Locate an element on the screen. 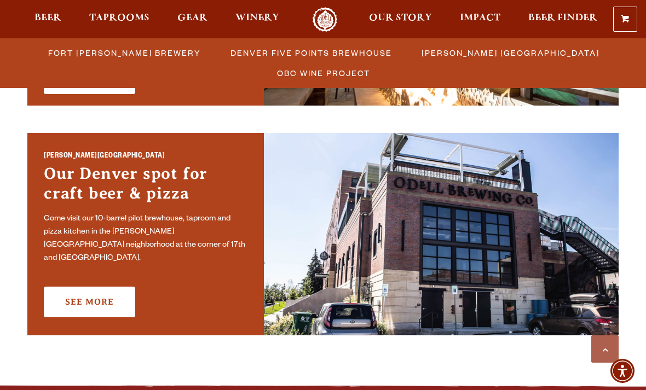  span: Winery is located at coordinates (257, 18).